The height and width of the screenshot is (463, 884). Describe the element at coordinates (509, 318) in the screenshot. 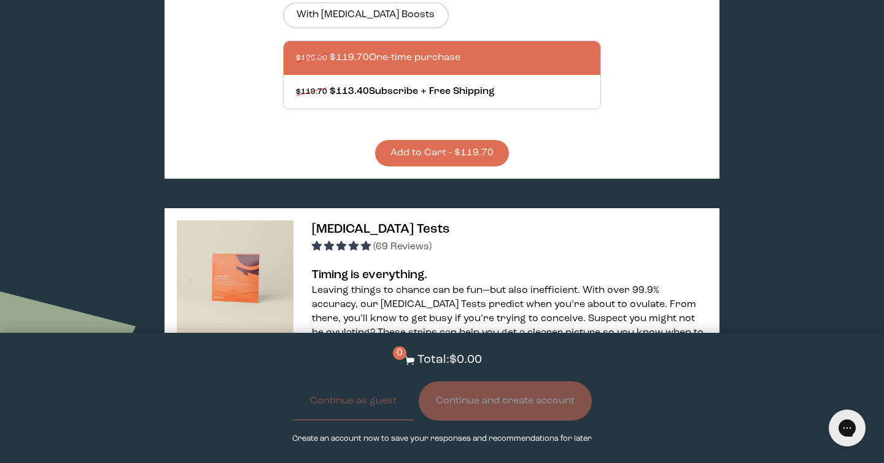

I see `p: Leaving things to chance can be fun—but also inefficient. With over 99.9% accuracy, our [MEDICAL_...` at that location.